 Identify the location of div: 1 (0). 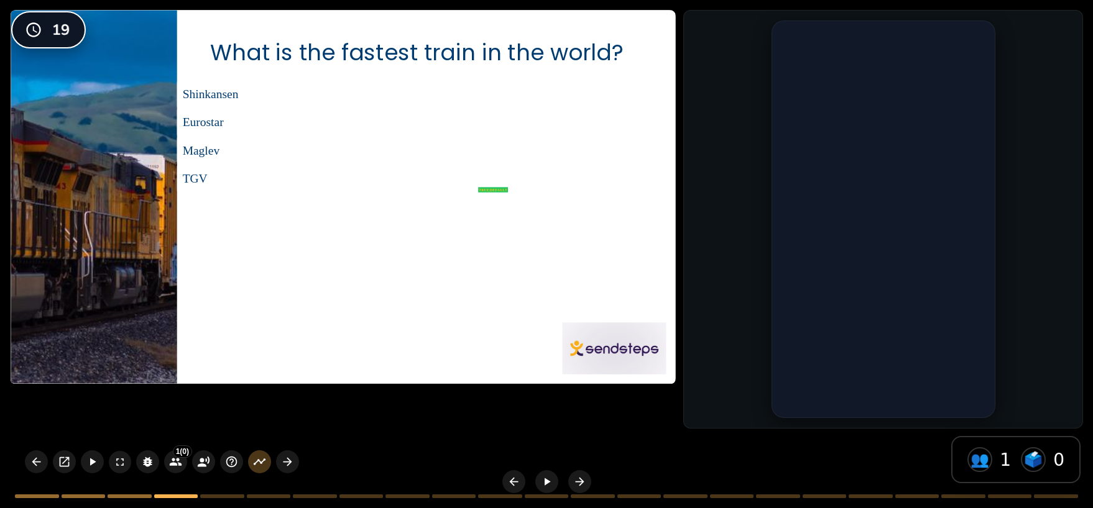
(182, 452).